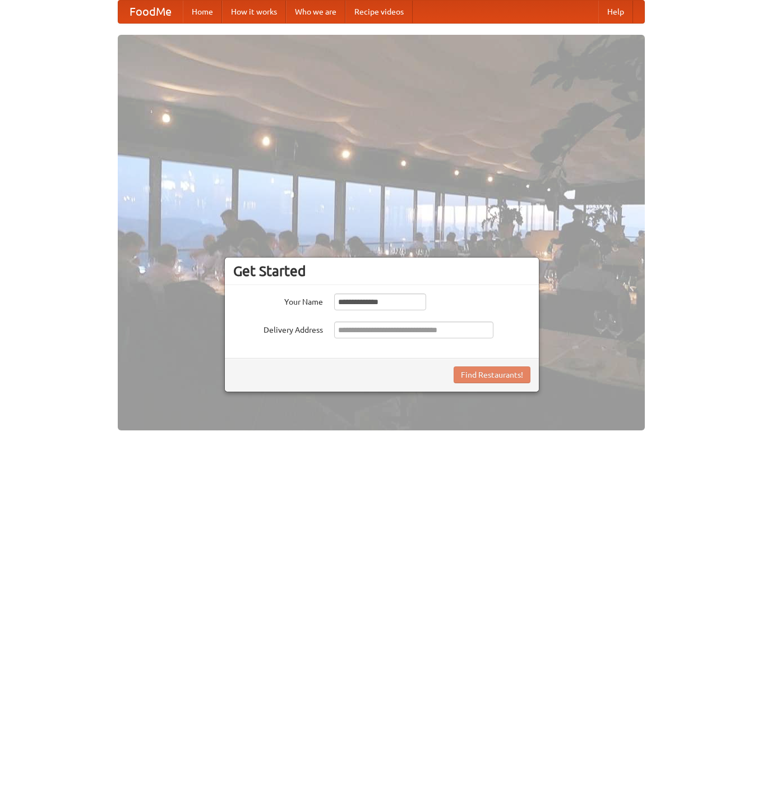  Describe the element at coordinates (492, 375) in the screenshot. I see `button: Find Restaurants!` at that location.